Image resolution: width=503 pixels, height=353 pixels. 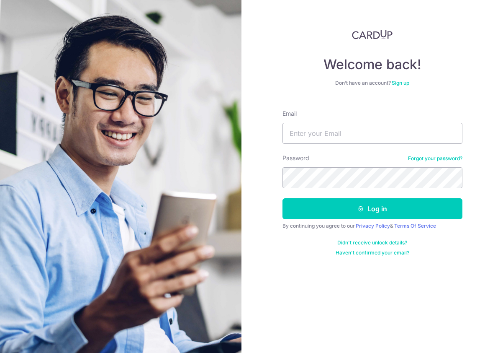 I want to click on a: Terms Of Service, so click(x=415, y=225).